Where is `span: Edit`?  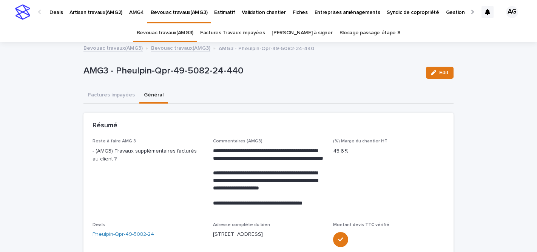 span: Edit is located at coordinates (443, 73).